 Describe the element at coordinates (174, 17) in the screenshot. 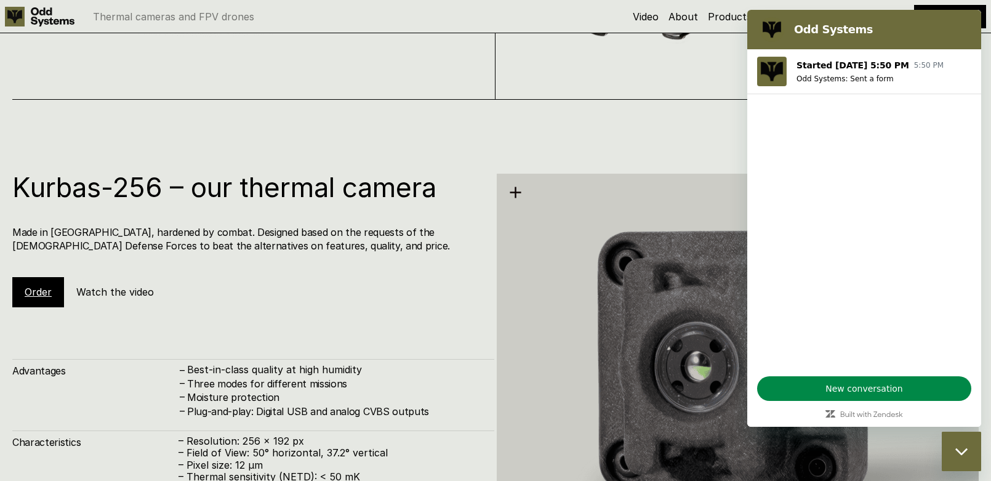

I see `p: Thermal cameras and FPV drones` at that location.